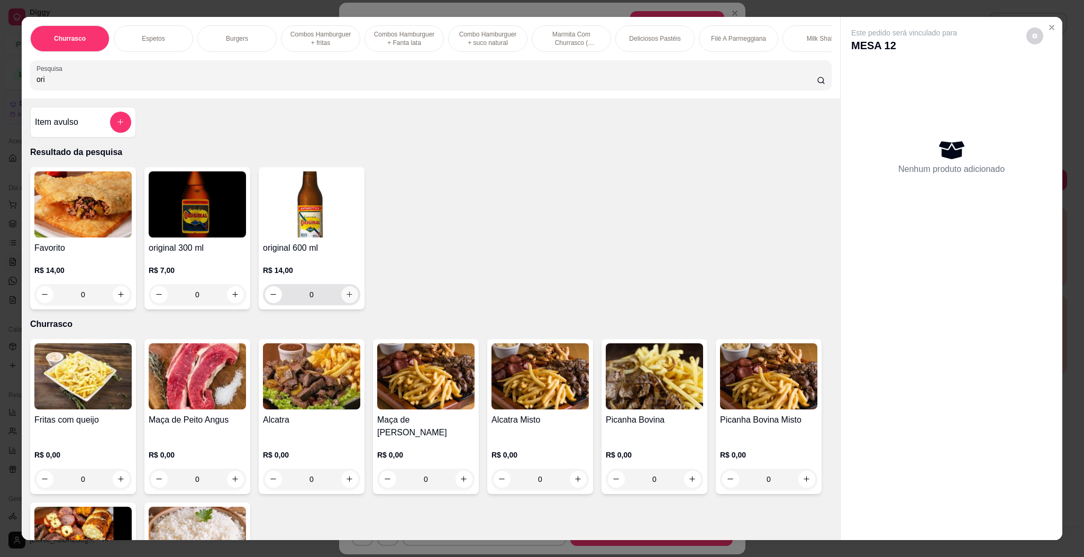 This screenshot has width=1084, height=557. Describe the element at coordinates (57, 122) in the screenshot. I see `h4: Item avulso` at that location.